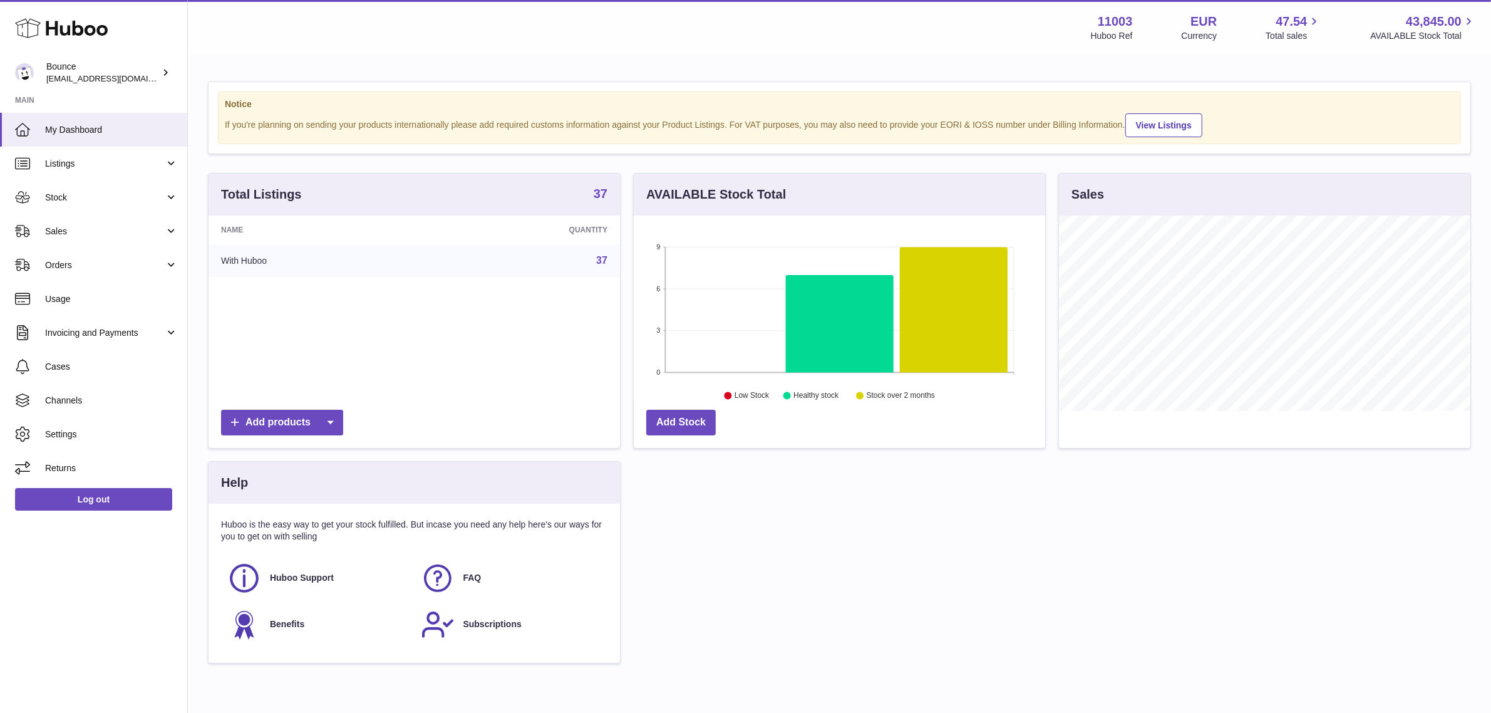  What do you see at coordinates (1204, 21) in the screenshot?
I see `strong: EUR` at bounding box center [1204, 21].